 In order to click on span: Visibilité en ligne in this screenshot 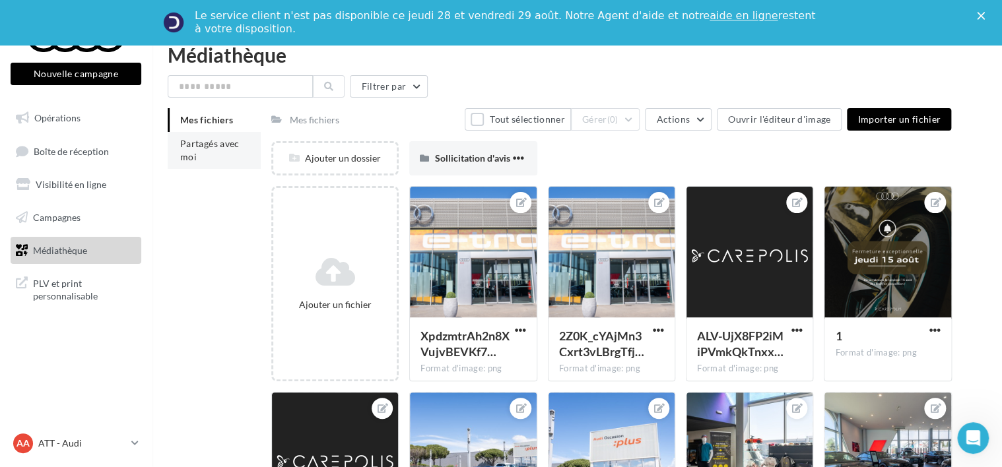, I will do `click(71, 184)`.